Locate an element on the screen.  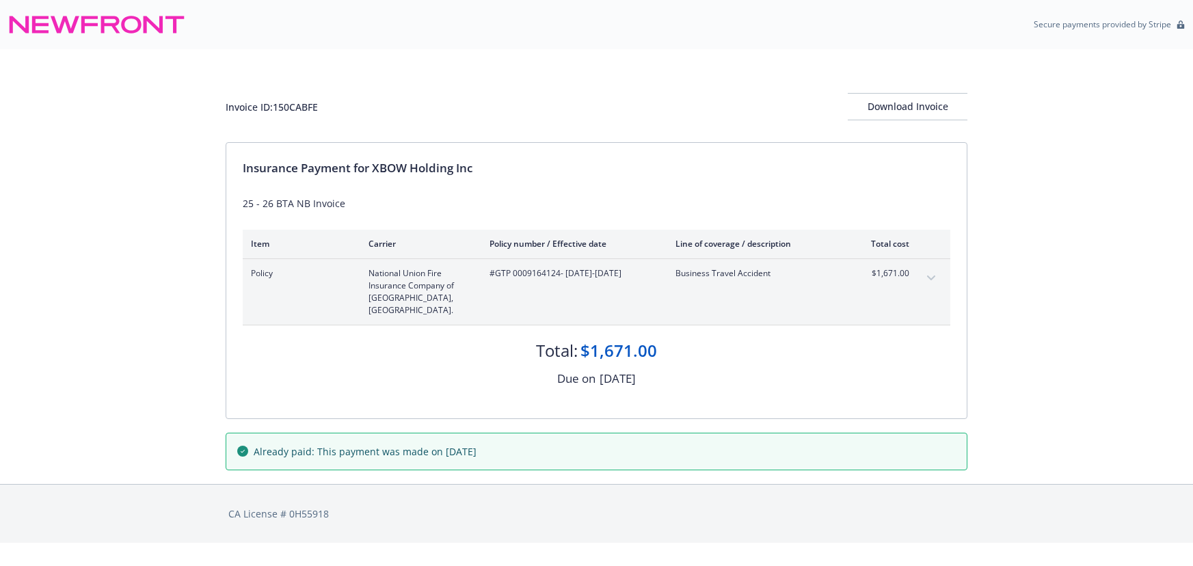
div: Item is located at coordinates (299, 243).